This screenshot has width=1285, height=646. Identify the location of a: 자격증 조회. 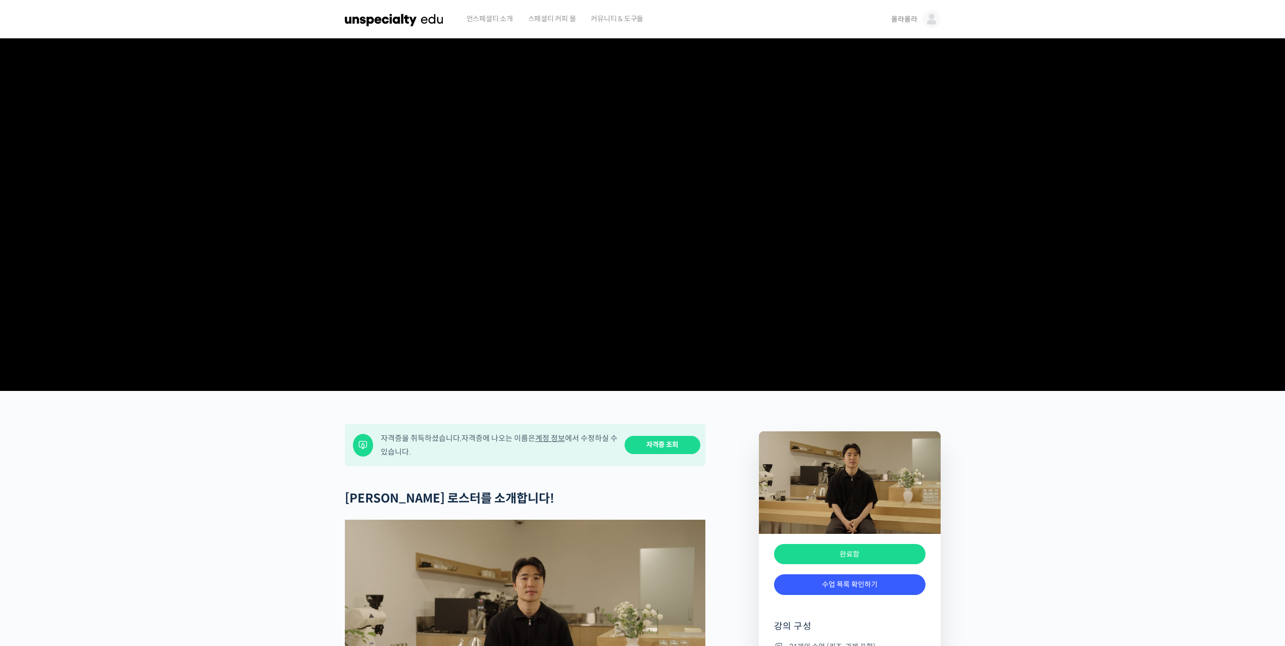
(662, 445).